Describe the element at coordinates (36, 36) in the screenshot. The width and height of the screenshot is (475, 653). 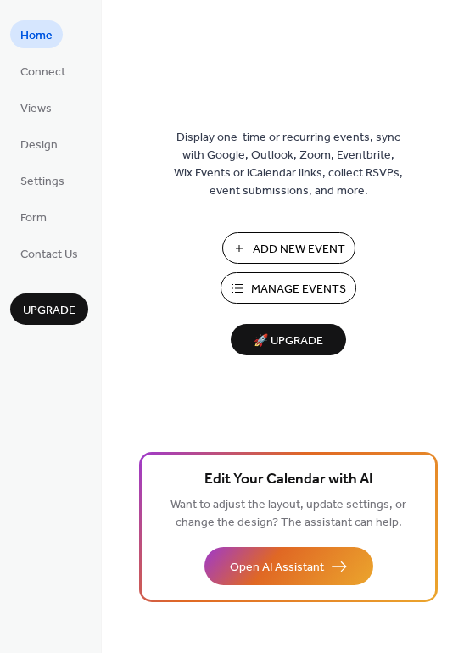
I see `span: Home` at that location.